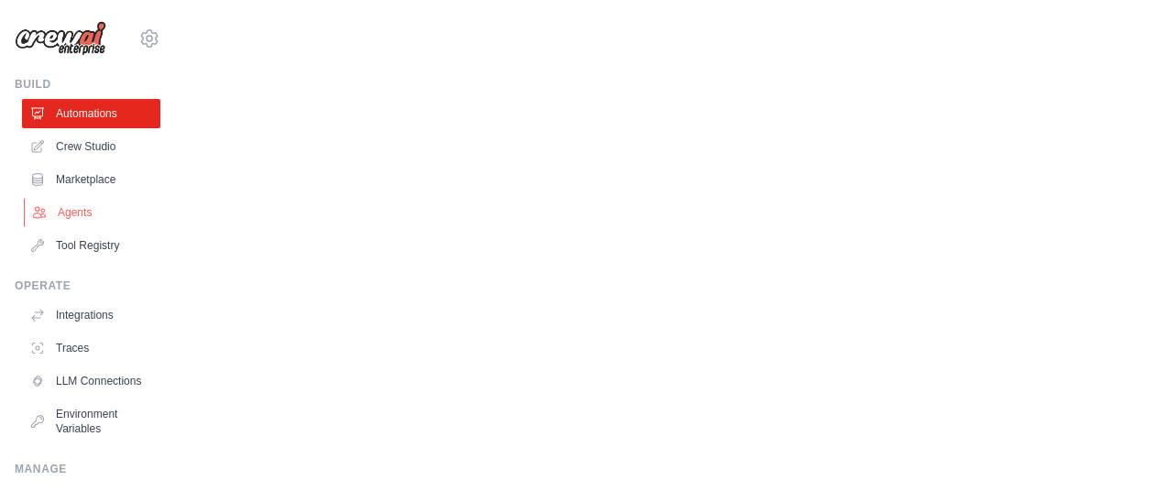 The height and width of the screenshot is (491, 1159). I want to click on a: Automations, so click(91, 114).